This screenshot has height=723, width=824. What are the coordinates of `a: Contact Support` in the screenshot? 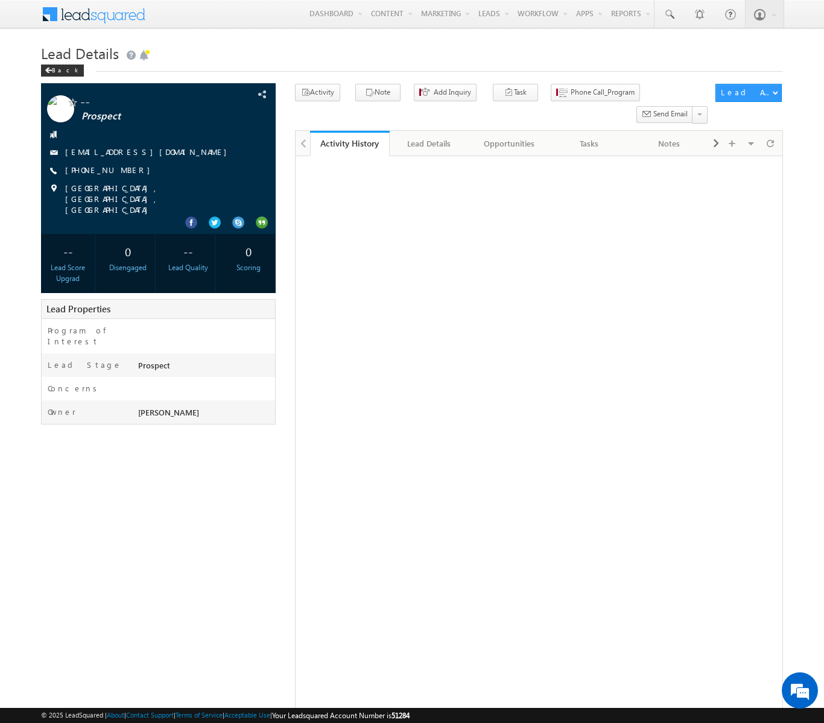 It's located at (150, 715).